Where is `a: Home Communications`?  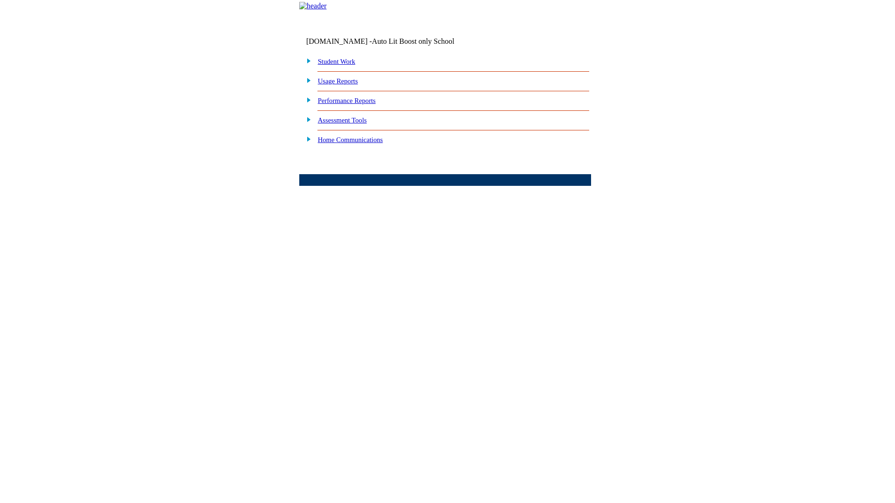 a: Home Communications is located at coordinates (350, 140).